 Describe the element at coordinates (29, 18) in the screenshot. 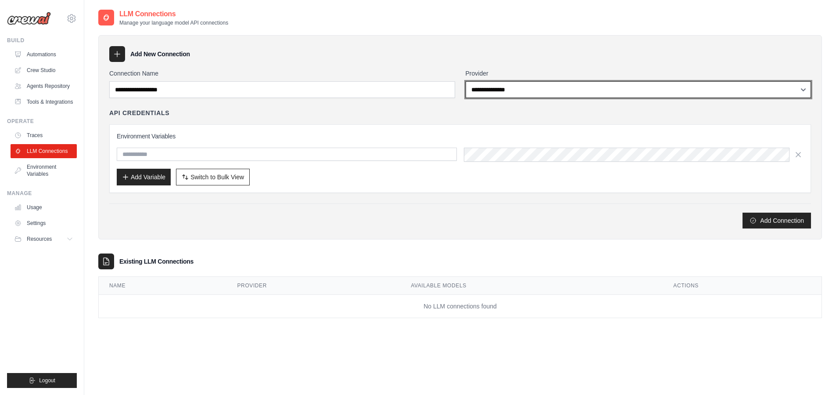

I see `img: Logo` at that location.